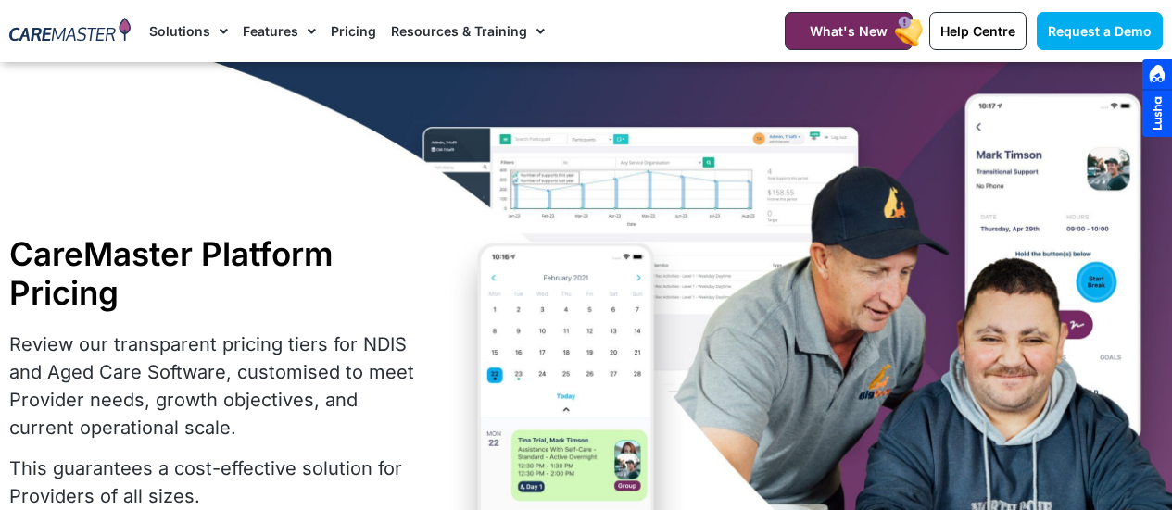 Image resolution: width=1172 pixels, height=510 pixels. What do you see at coordinates (849, 31) in the screenshot?
I see `a: What's New` at bounding box center [849, 31].